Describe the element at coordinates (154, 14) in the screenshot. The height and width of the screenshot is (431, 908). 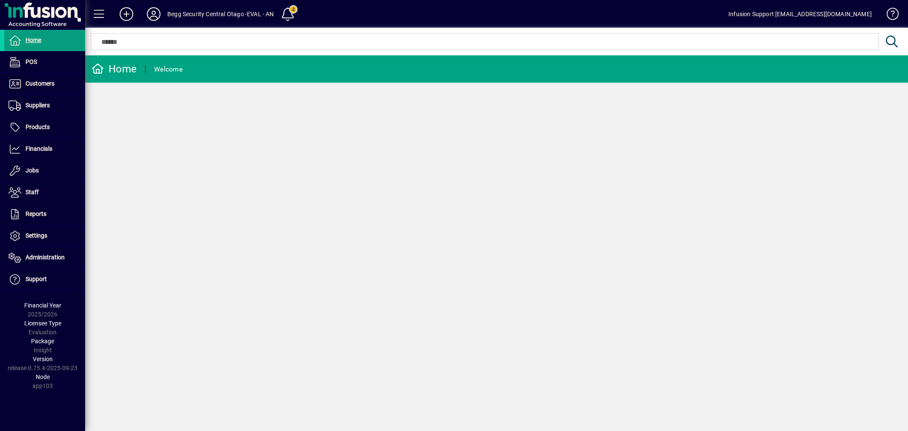
I see `button: Profile` at that location.